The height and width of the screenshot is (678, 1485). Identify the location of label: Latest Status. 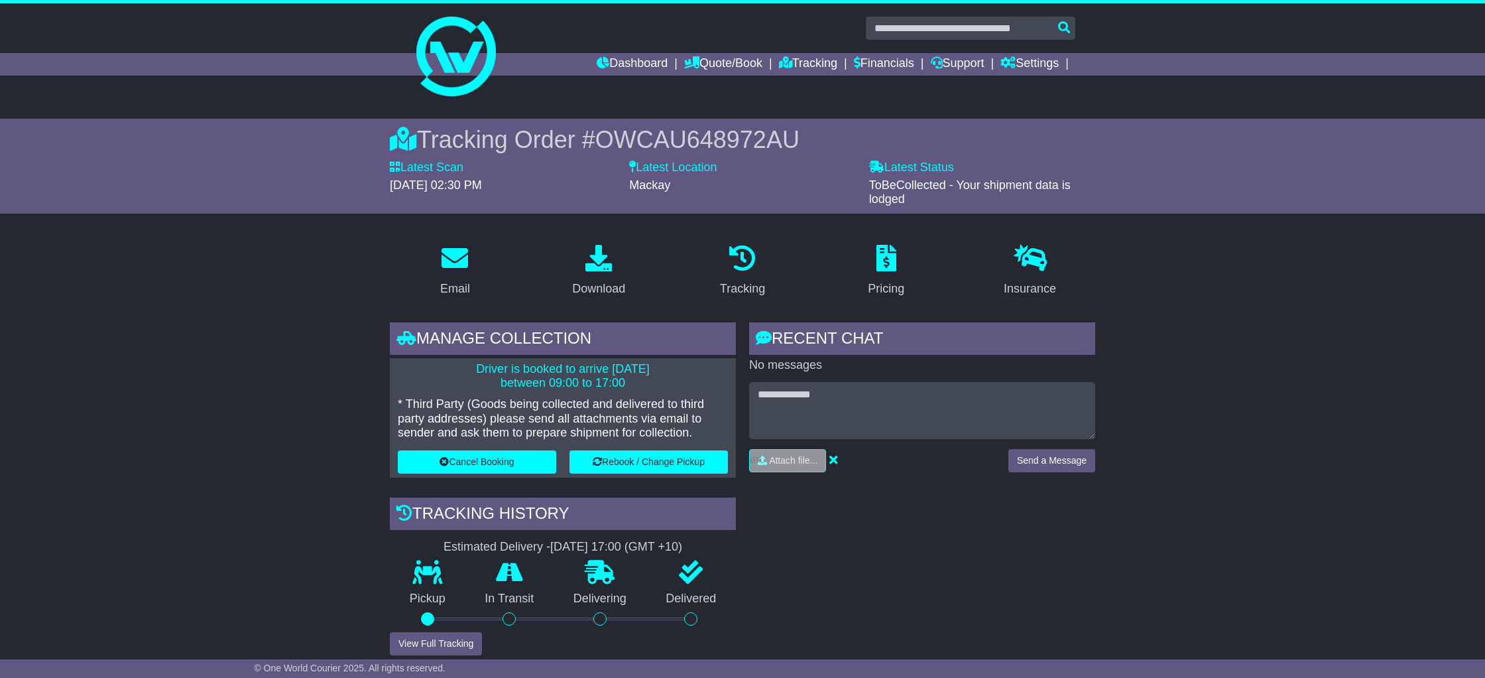
(912, 168).